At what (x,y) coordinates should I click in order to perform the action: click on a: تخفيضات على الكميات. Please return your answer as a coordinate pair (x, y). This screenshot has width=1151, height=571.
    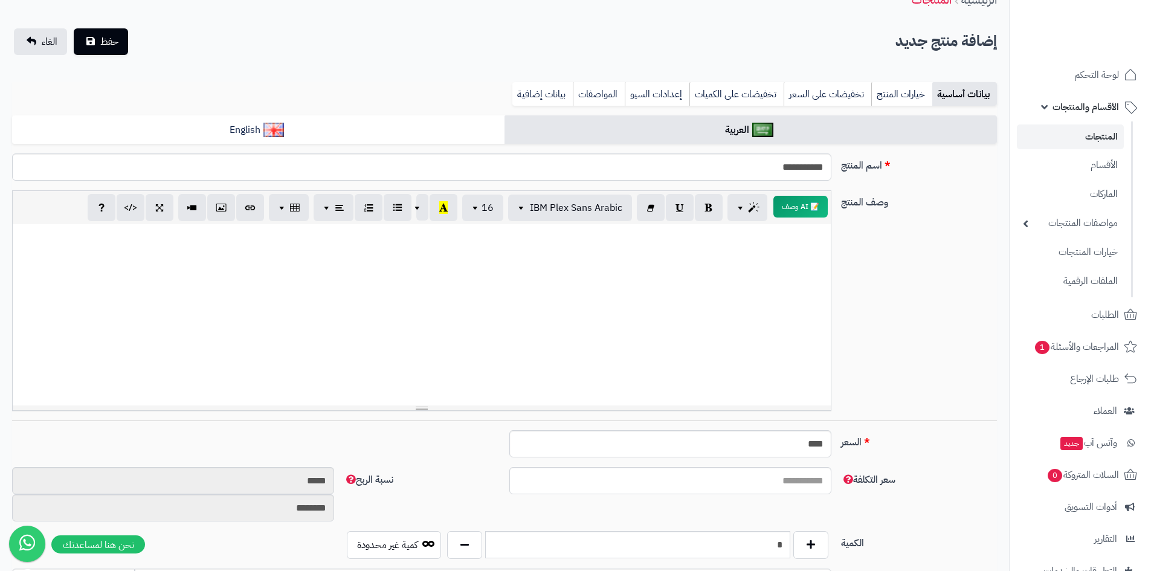
    Looking at the image, I should click on (736, 94).